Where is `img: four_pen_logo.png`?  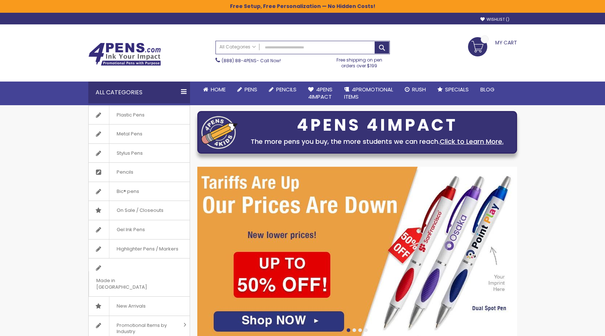 img: four_pen_logo.png is located at coordinates (220, 132).